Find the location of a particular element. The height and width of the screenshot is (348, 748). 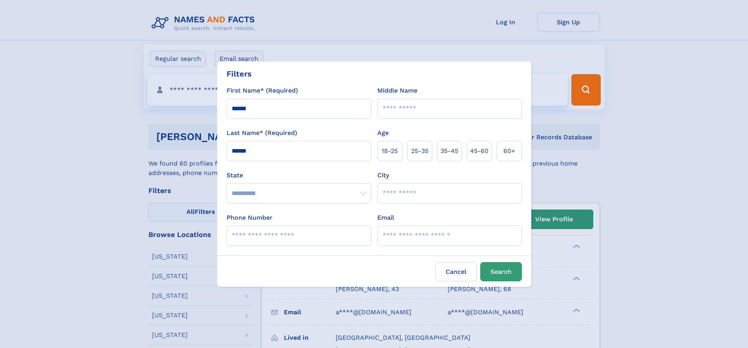

label: Email is located at coordinates (386, 218).